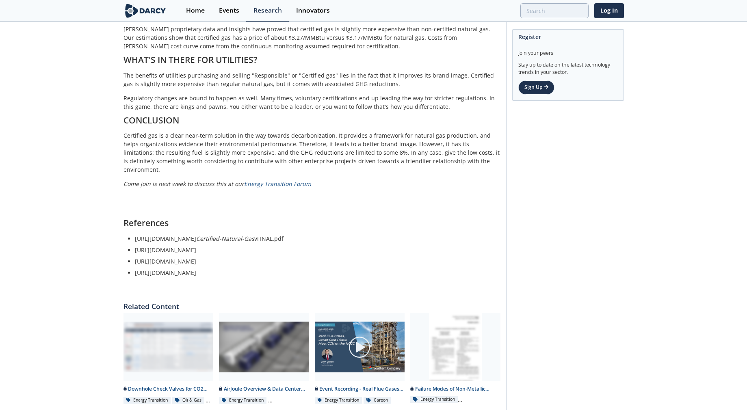 The height and width of the screenshot is (415, 747). Describe the element at coordinates (312, 304) in the screenshot. I see `div: Related Content` at that location.